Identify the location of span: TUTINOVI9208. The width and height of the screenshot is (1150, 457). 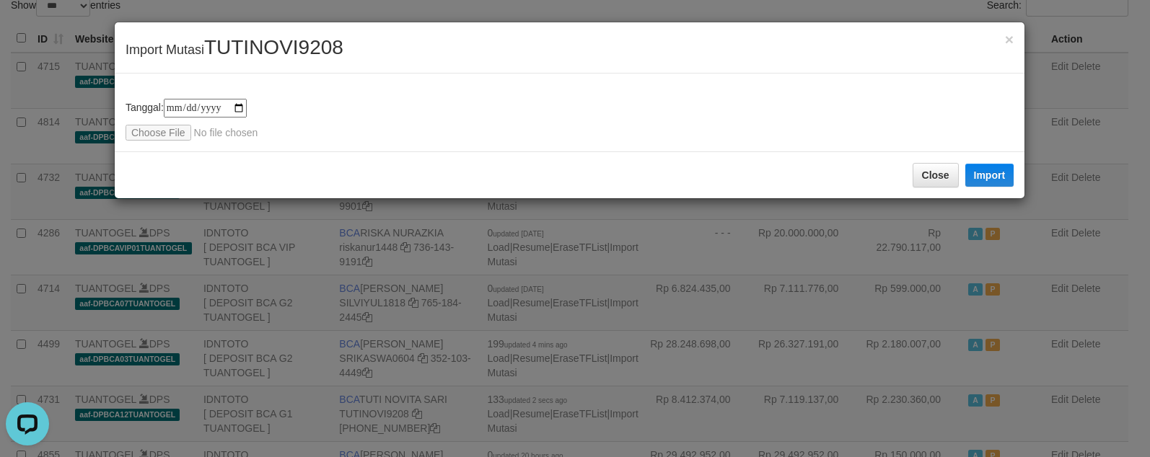
(273, 47).